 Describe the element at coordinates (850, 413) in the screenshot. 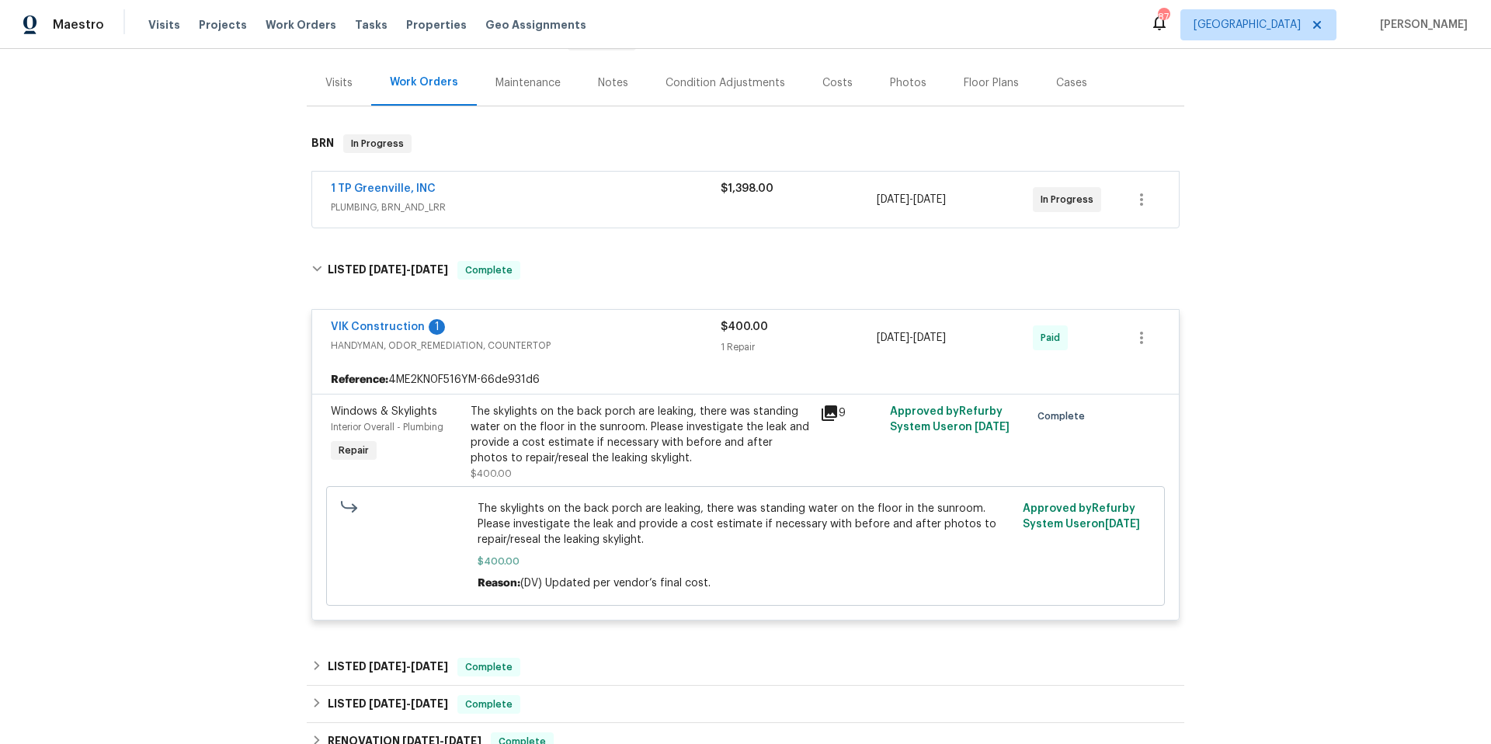

I see `div: 9` at that location.